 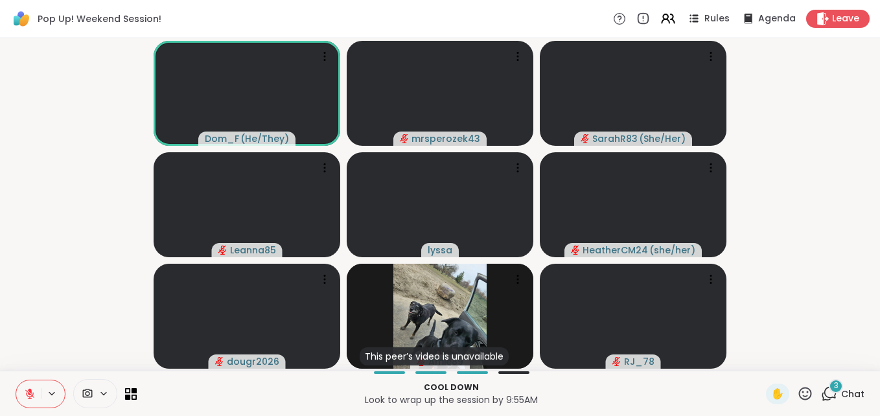 I want to click on p: Cool down, so click(x=451, y=387).